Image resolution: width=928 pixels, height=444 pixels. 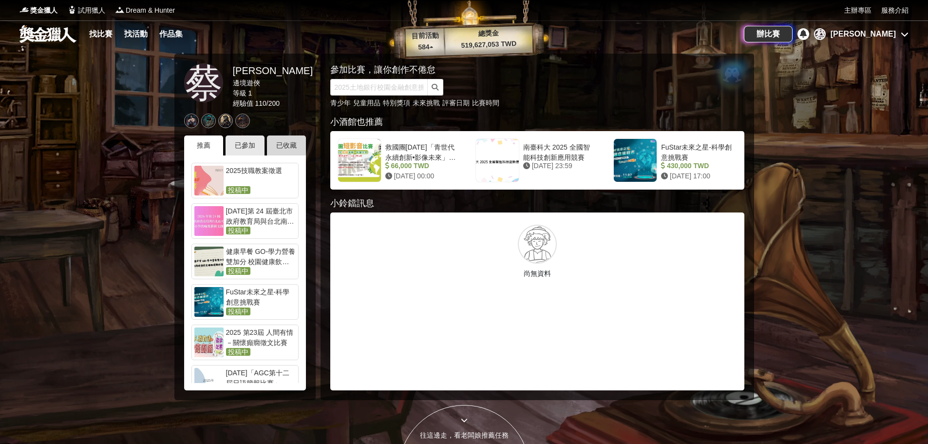 I want to click on div: 推薦, so click(x=204, y=145).